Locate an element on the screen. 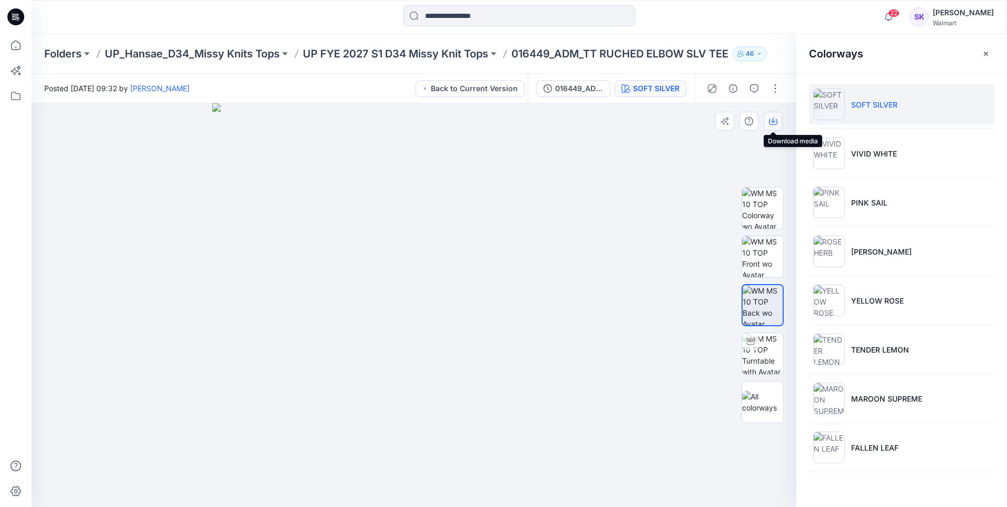 The width and height of the screenshot is (1007, 507). div: SOFT SILVER is located at coordinates (656, 89).